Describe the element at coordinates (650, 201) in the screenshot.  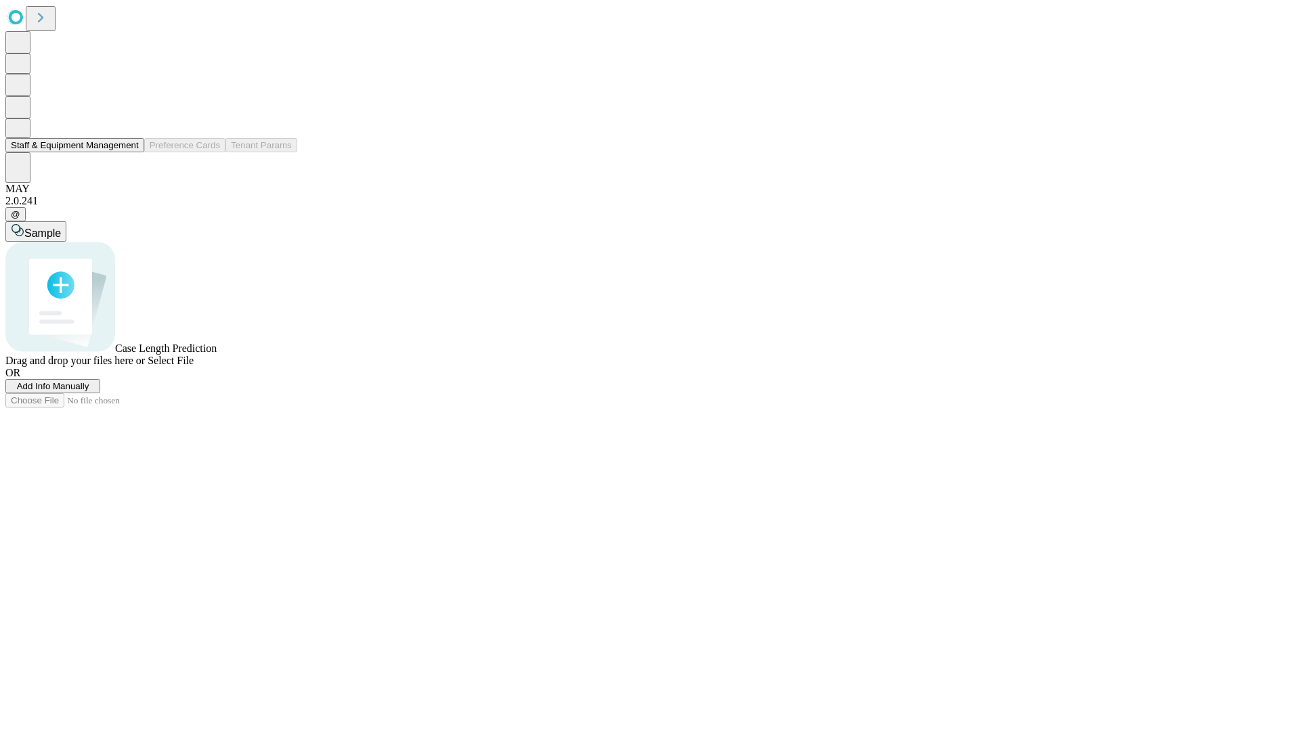
I see `div: 2.0.241` at that location.